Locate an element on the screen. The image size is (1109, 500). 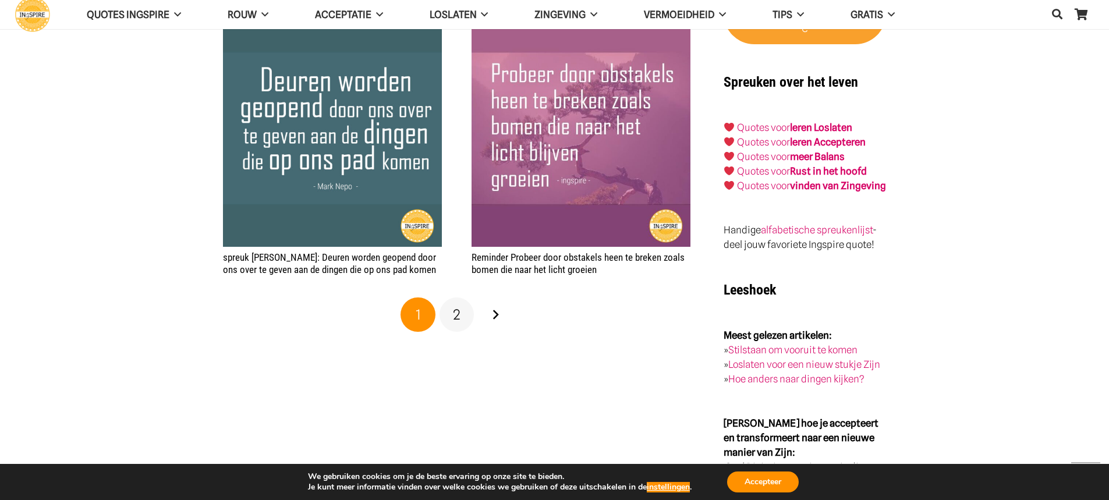
span: Pagina 1 is located at coordinates (418, 315).